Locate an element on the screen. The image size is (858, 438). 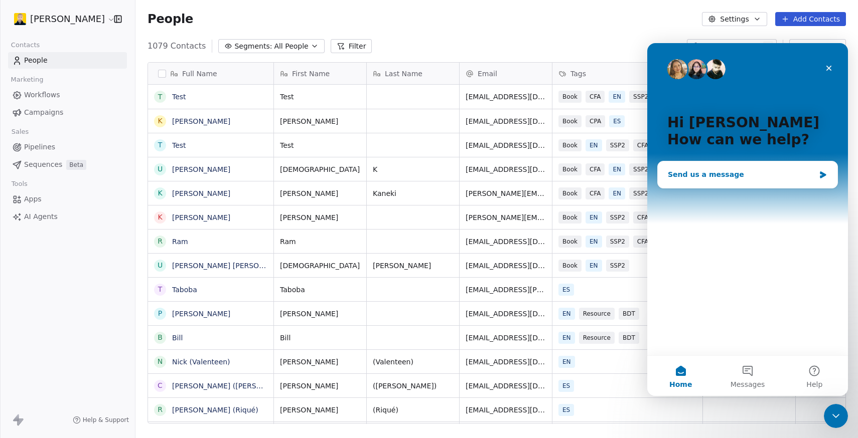
span: Tags is located at coordinates (578, 74).